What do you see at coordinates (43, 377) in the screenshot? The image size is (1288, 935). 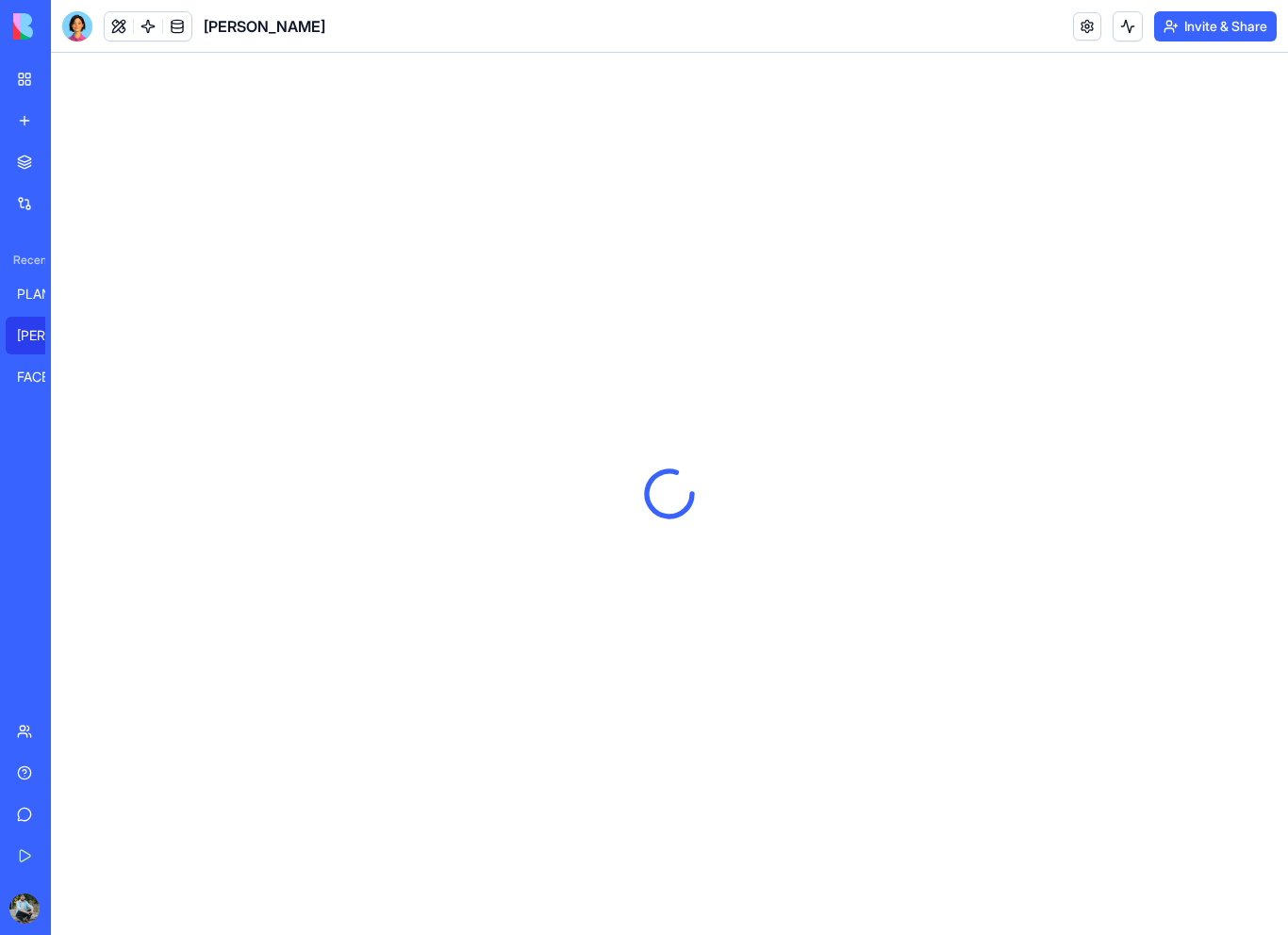 I see `a: FACEBOOK RENT` at bounding box center [43, 377].